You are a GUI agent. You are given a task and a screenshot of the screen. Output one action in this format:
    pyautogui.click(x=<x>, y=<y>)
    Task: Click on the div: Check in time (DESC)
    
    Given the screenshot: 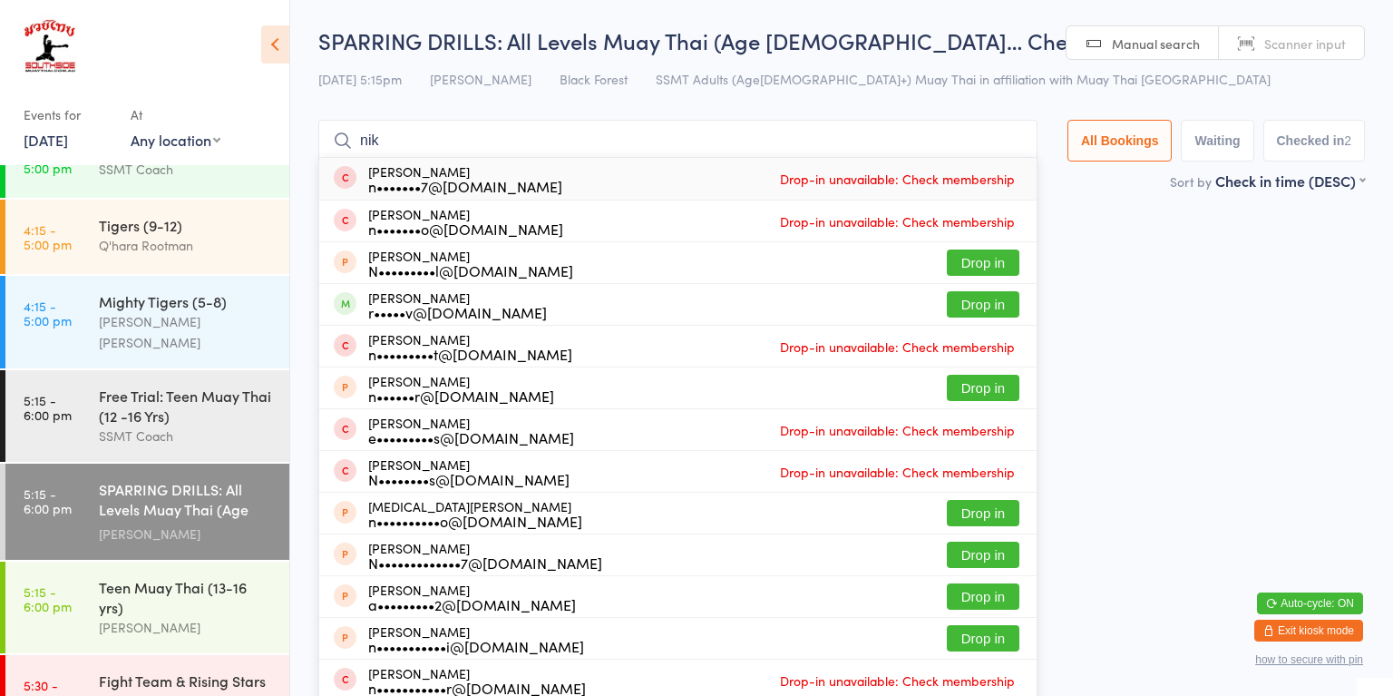 What is the action you would take?
    pyautogui.click(x=1289, y=180)
    